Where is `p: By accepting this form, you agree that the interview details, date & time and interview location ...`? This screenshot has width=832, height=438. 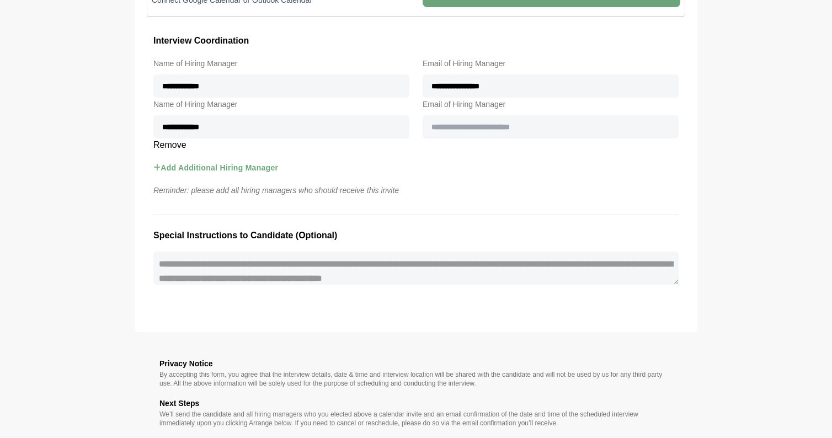 p: By accepting this form, you agree that the interview details, date & time and interview location ... is located at coordinates (416, 379).